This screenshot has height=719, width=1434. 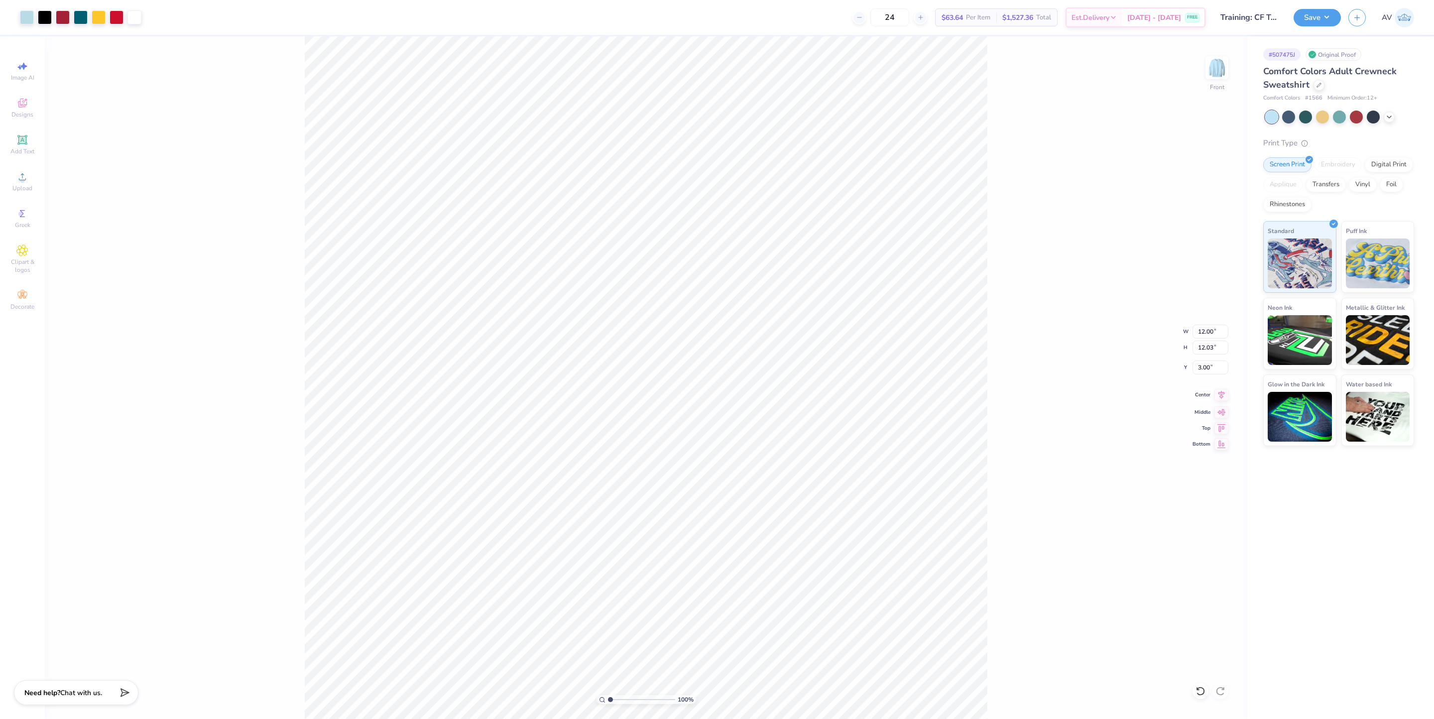 What do you see at coordinates (978, 17) in the screenshot?
I see `span: Per Item` at bounding box center [978, 17].